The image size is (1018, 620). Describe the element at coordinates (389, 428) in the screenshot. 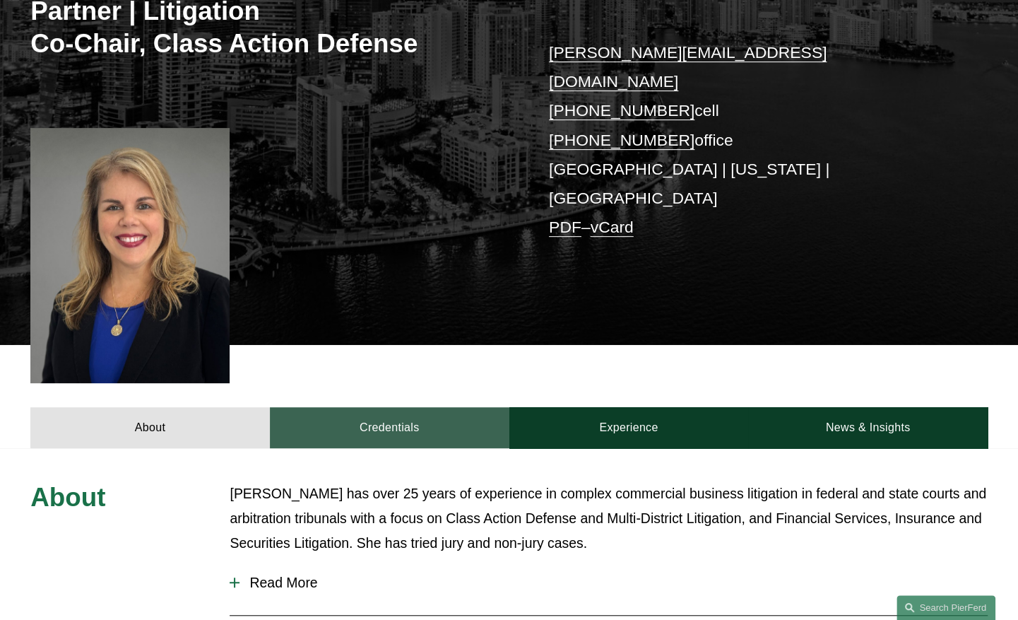

I see `a: Credentials` at that location.